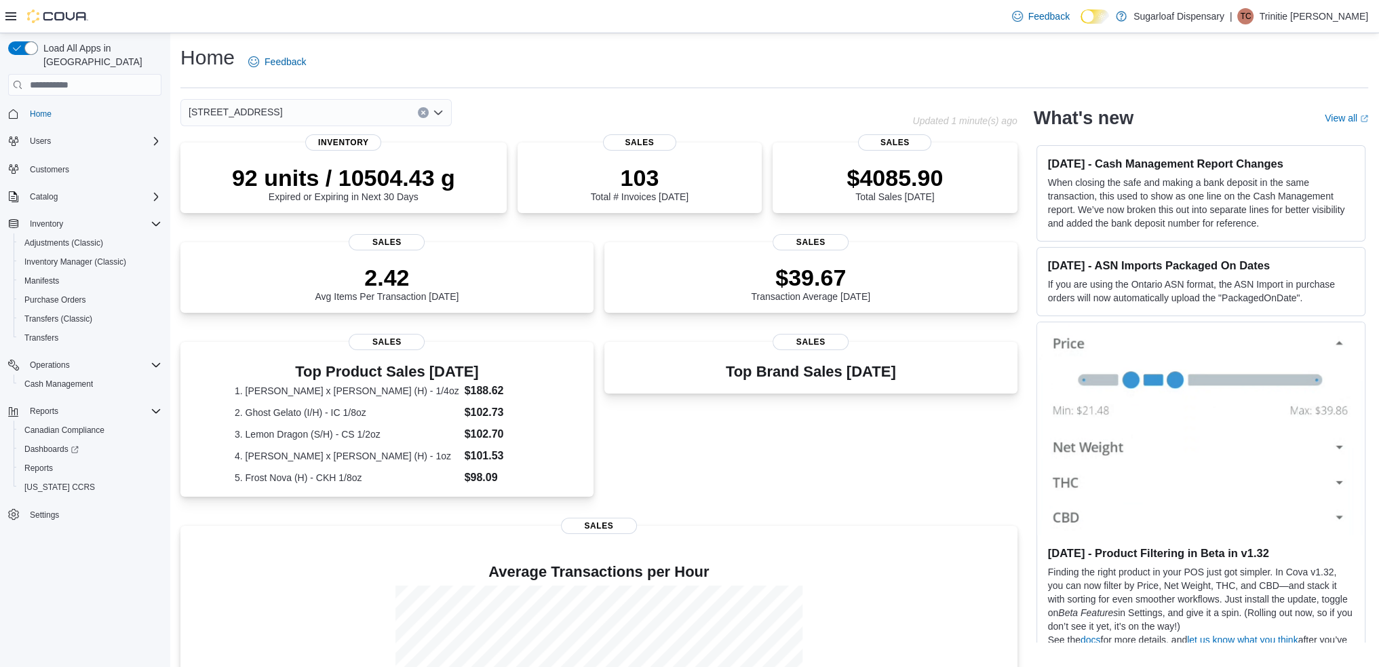 Image resolution: width=1379 pixels, height=667 pixels. What do you see at coordinates (39, 468) in the screenshot?
I see `a: Reports` at bounding box center [39, 468].